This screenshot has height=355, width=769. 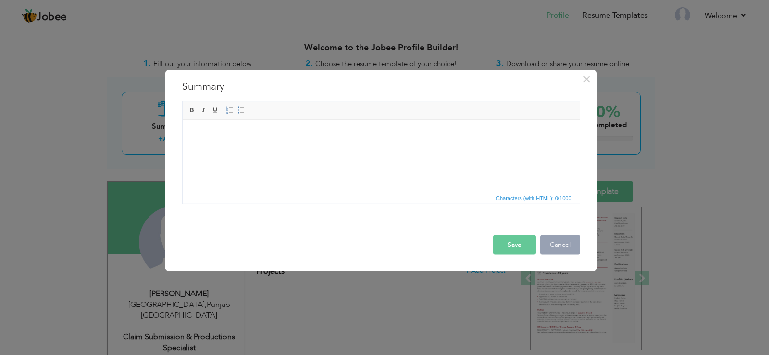 I want to click on button: Save, so click(x=514, y=245).